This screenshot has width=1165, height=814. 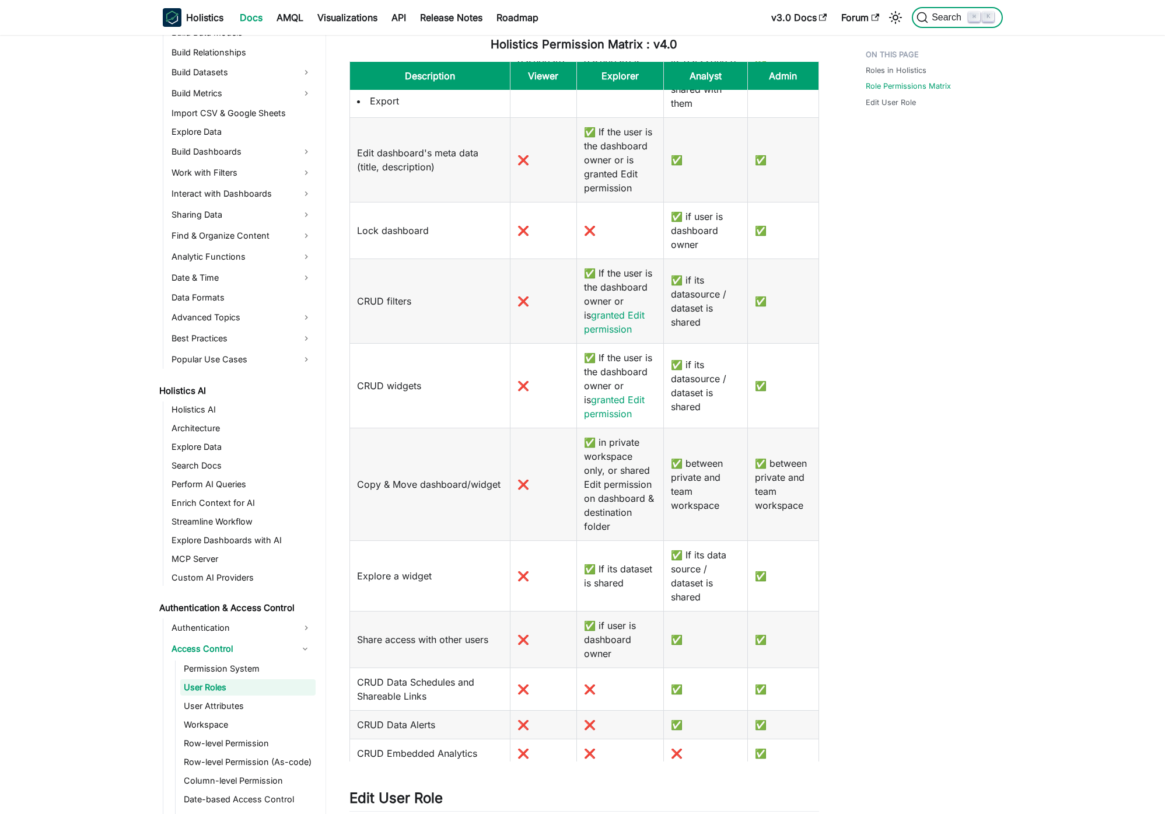 What do you see at coordinates (248, 669) in the screenshot?
I see `a: Permission System` at bounding box center [248, 669].